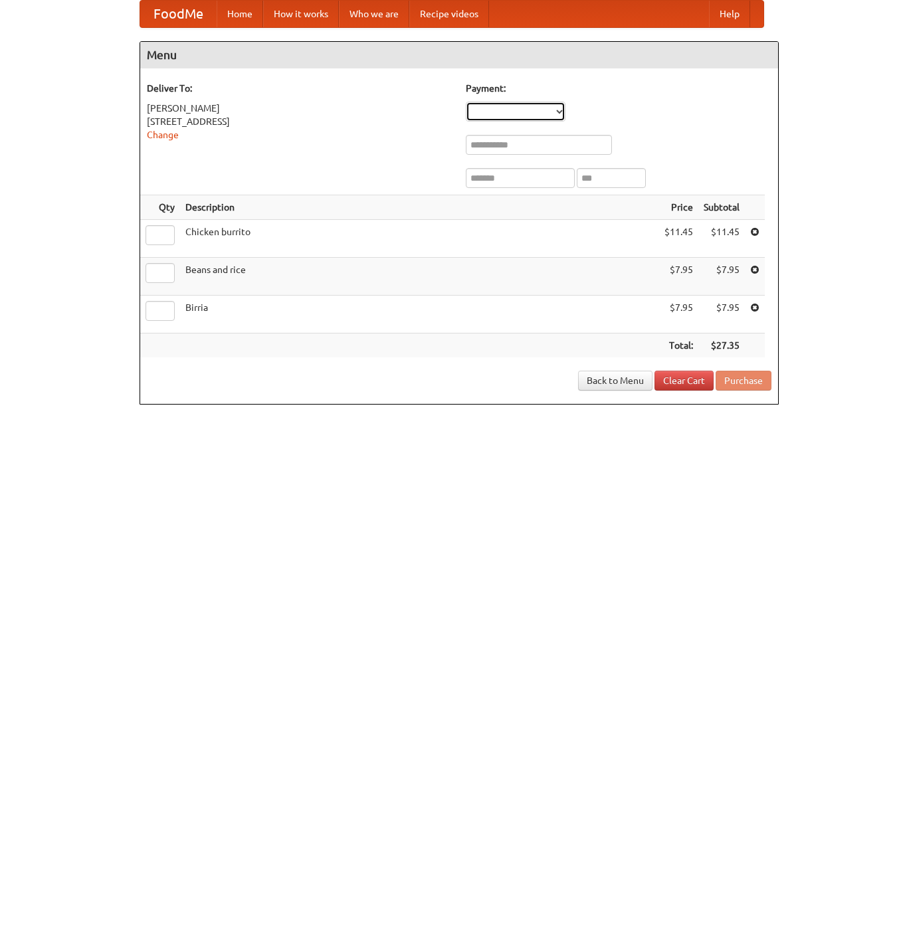 Image resolution: width=903 pixels, height=940 pixels. I want to click on a: Change, so click(163, 135).